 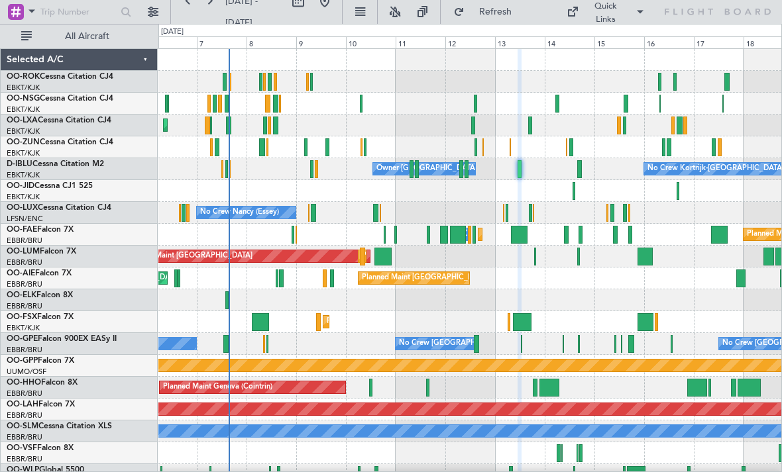 I want to click on div: 9, so click(x=321, y=42).